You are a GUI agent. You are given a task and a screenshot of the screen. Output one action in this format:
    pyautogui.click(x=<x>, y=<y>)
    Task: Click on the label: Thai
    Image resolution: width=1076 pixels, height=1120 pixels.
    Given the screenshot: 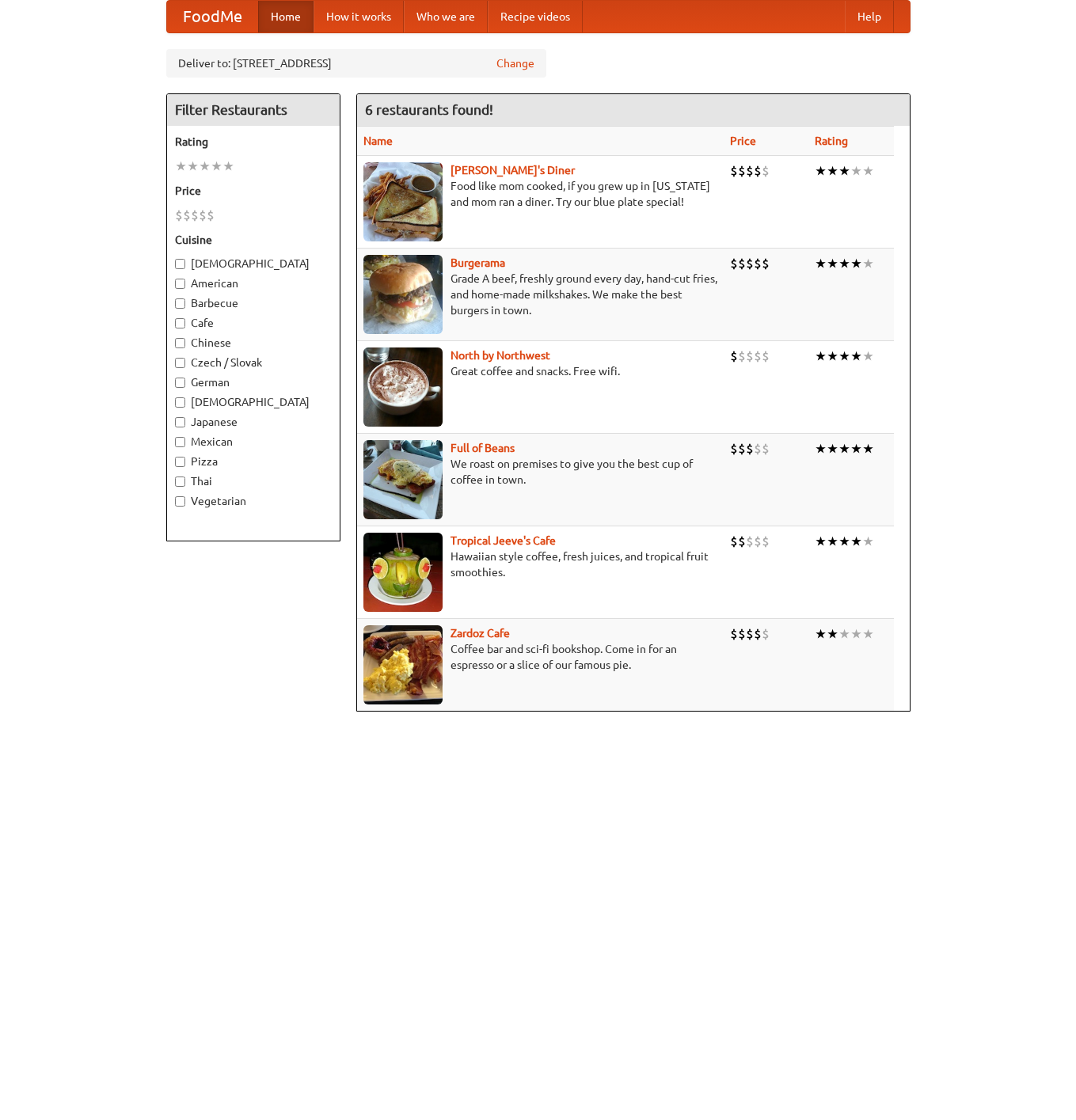 What is the action you would take?
    pyautogui.click(x=253, y=481)
    